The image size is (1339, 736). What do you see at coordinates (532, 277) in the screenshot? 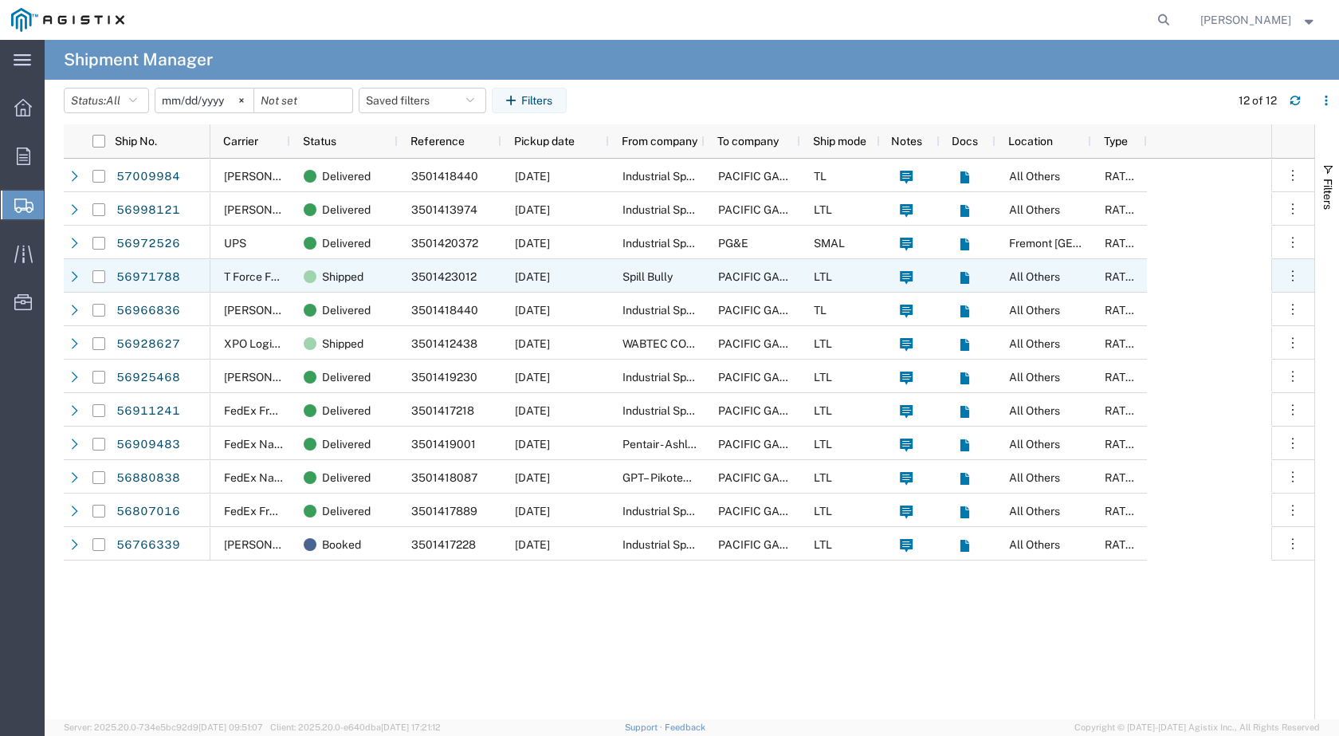
I see `span: 09/30/2025` at bounding box center [532, 277].